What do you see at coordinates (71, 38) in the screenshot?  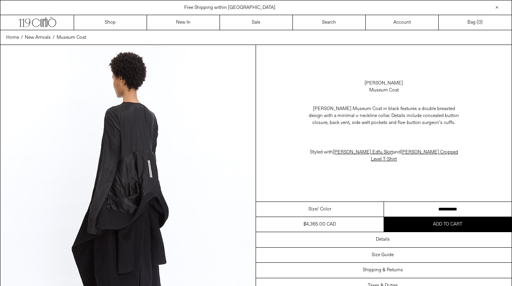 I see `a: Museum Coat` at bounding box center [71, 38].